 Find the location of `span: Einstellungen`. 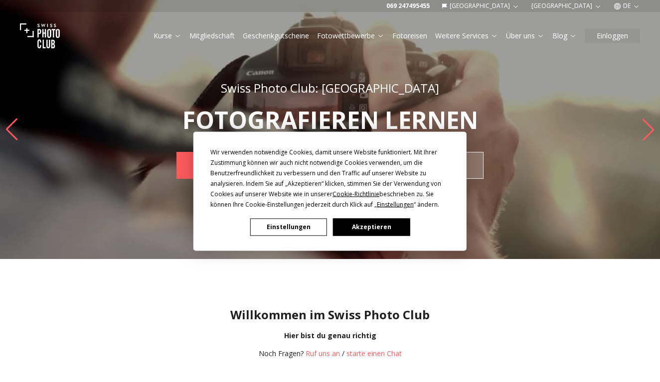

span: Einstellungen is located at coordinates (395, 204).